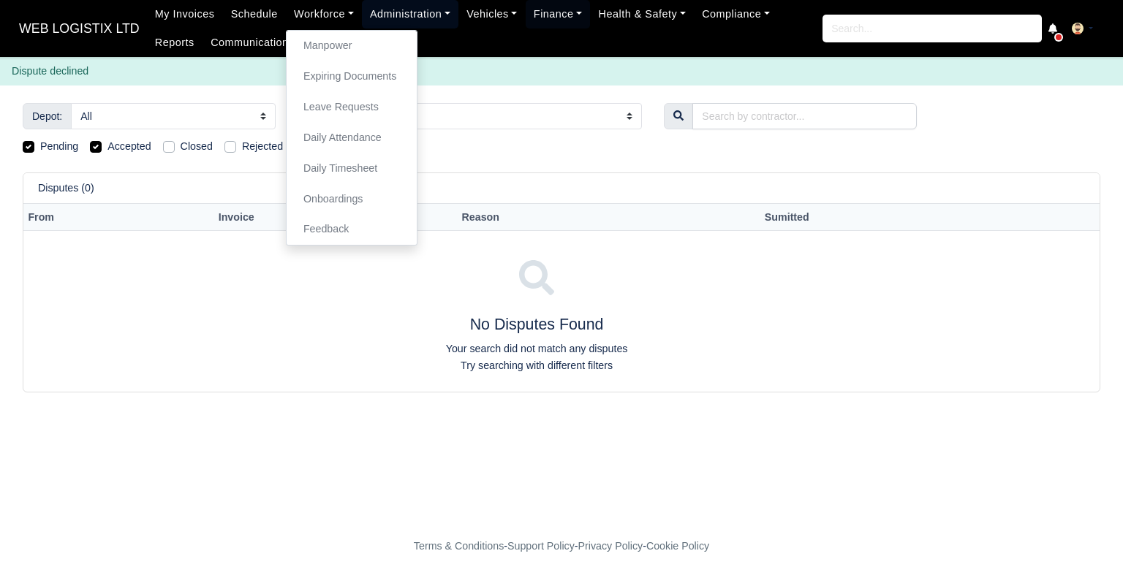 The height and width of the screenshot is (578, 1123). What do you see at coordinates (79, 29) in the screenshot?
I see `a: WEB LOGISTIX LTD` at bounding box center [79, 29].